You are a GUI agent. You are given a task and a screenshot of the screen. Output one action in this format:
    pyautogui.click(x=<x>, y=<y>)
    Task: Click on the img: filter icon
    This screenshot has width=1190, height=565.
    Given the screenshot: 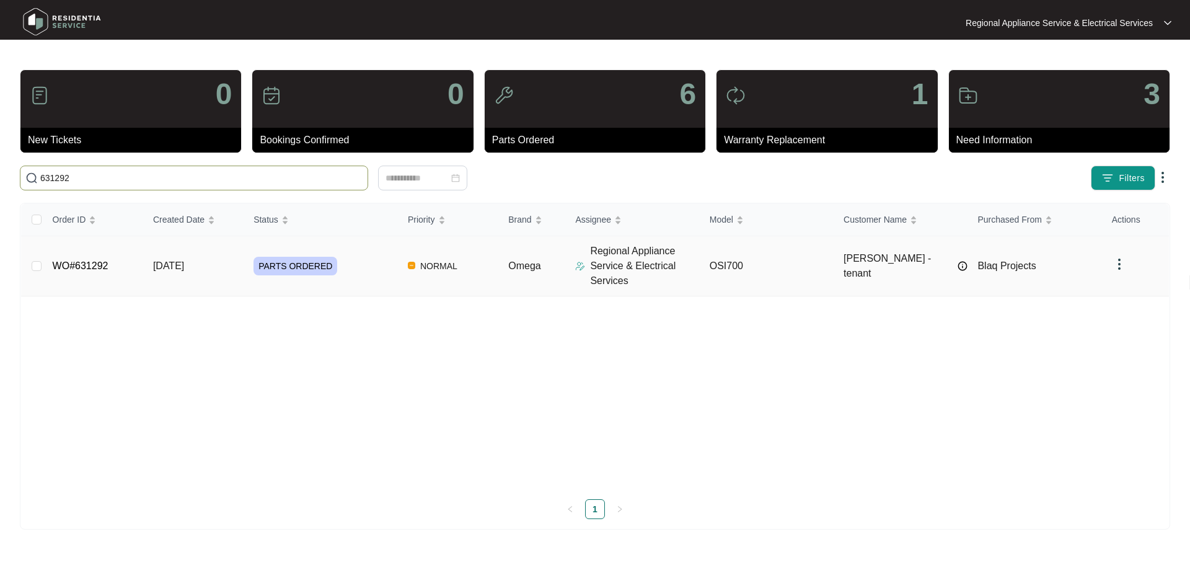 What is the action you would take?
    pyautogui.click(x=1108, y=178)
    